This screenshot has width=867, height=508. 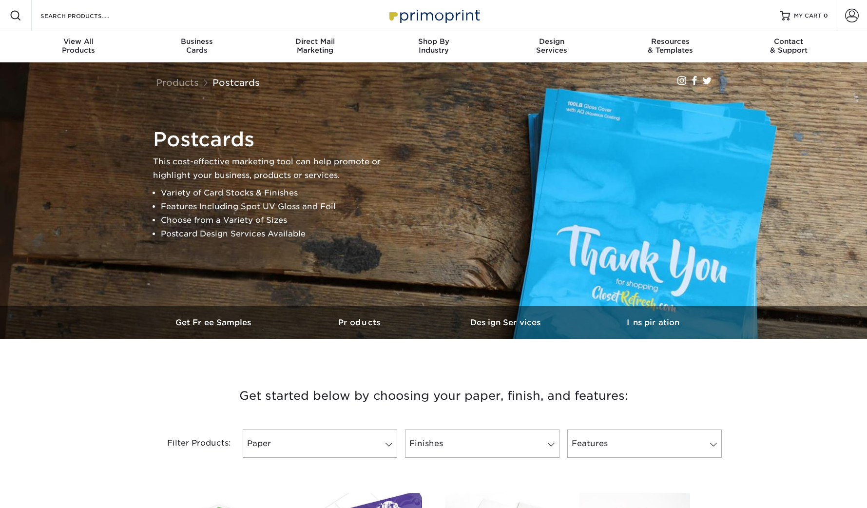 I want to click on p: This cost-effective marketing tool can help promote or highlight your business, products or servi..., so click(x=275, y=169).